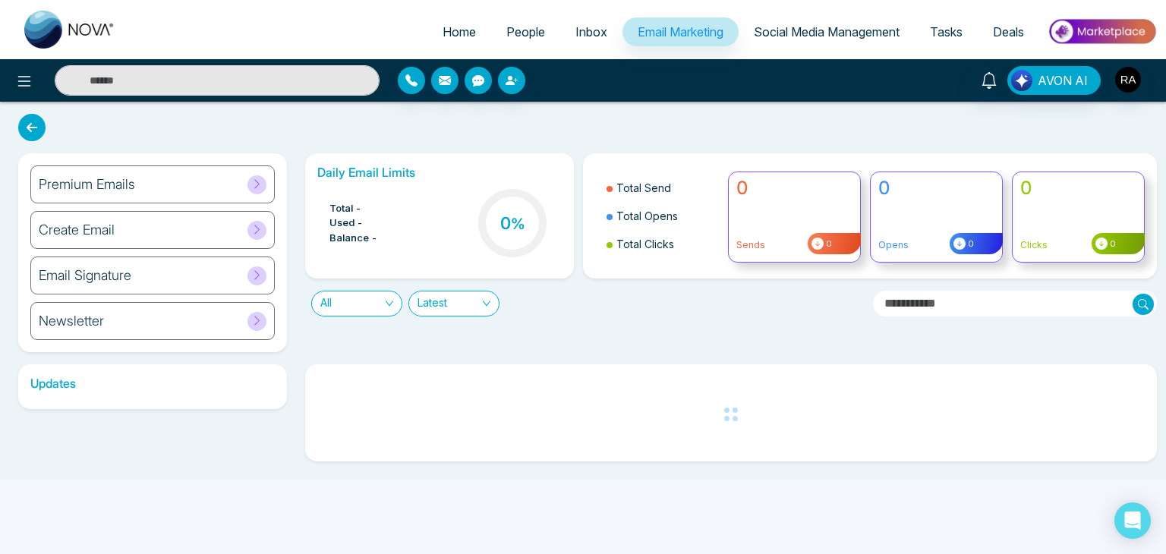 Image resolution: width=1166 pixels, height=554 pixels. Describe the element at coordinates (153, 383) in the screenshot. I see `h6: Updates` at that location.